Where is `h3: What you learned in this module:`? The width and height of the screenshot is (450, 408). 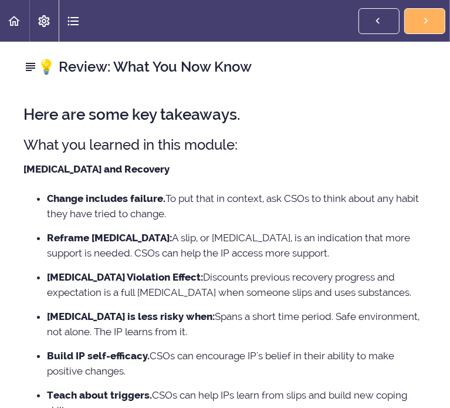
h3: What you learned in this module: is located at coordinates (225, 144).